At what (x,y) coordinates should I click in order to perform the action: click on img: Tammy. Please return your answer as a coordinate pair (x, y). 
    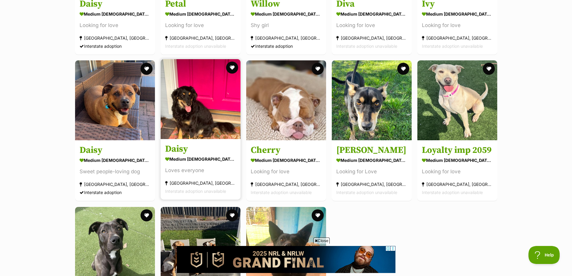
    Looking at the image, I should click on (372, 100).